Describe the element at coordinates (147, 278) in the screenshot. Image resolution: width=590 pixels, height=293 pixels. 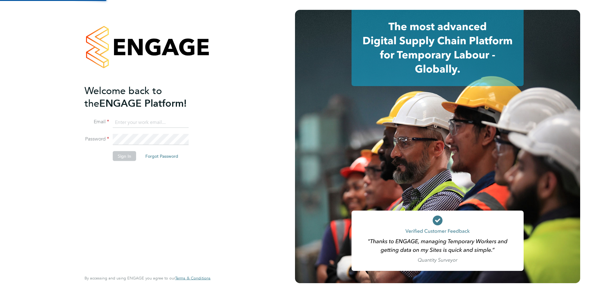
I see `span: By accessing and using ENGAGE you agree to our` at that location.